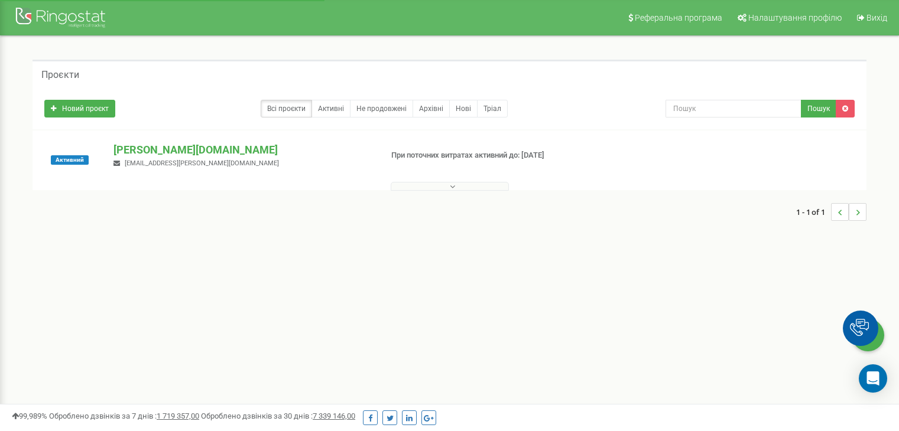  What do you see at coordinates (873, 379) in the screenshot?
I see `div: Open Intercom Messenger` at bounding box center [873, 379].